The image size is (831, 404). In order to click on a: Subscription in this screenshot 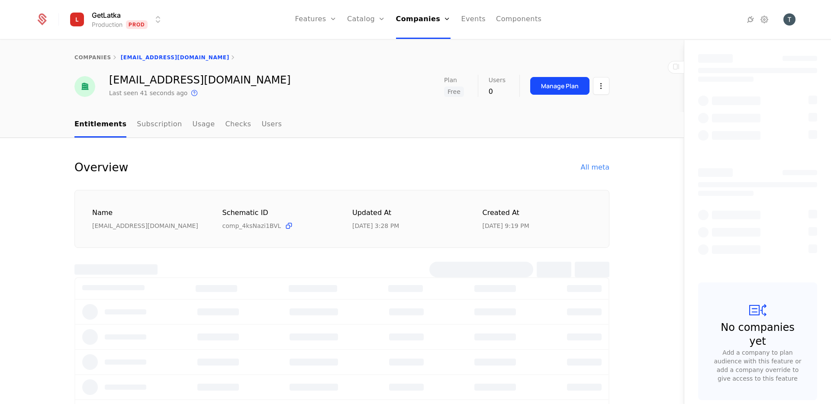, I will do `click(159, 125)`.